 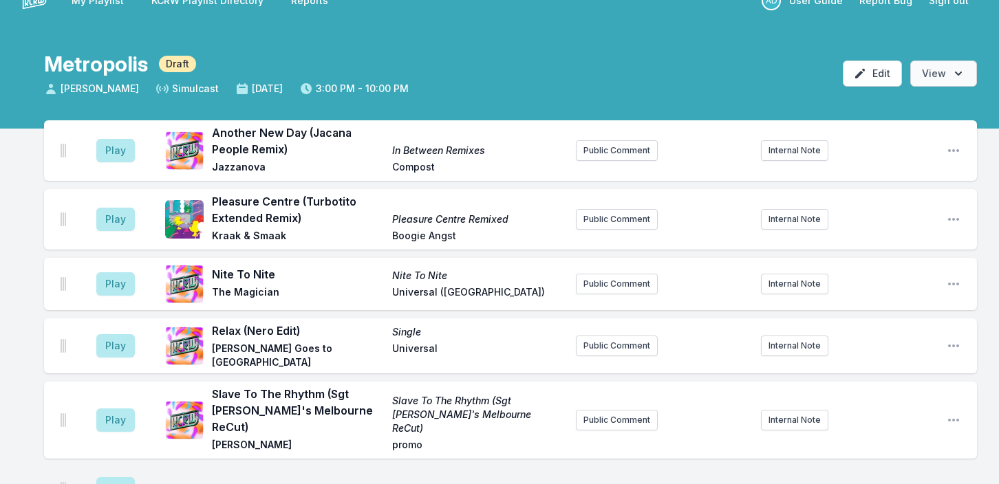 I want to click on span: promo, so click(x=478, y=447).